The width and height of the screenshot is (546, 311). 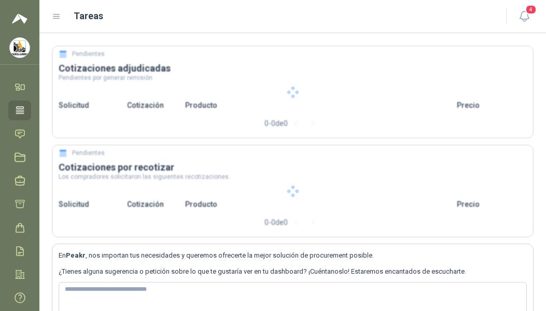 What do you see at coordinates (531, 9) in the screenshot?
I see `span: 4` at bounding box center [531, 9].